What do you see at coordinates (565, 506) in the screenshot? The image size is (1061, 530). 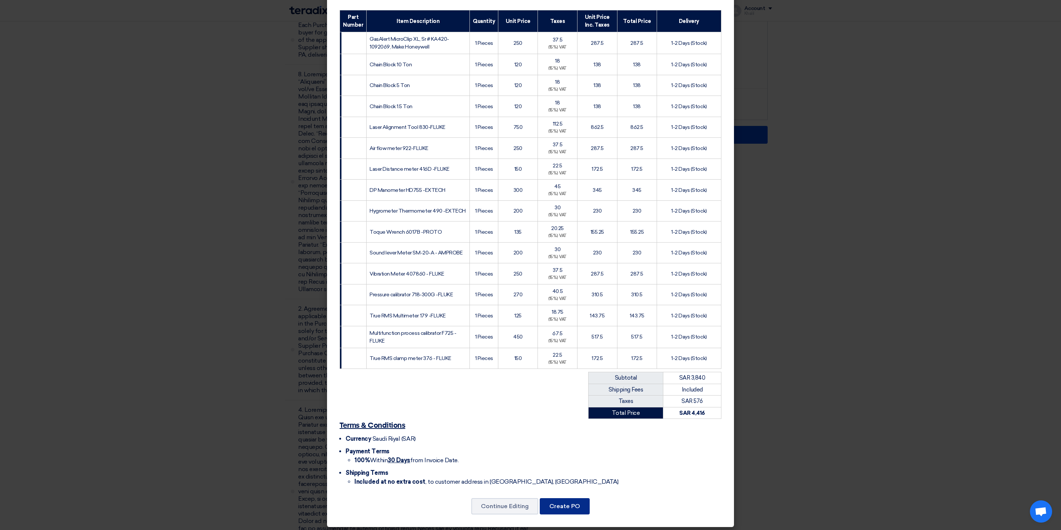 I see `button: Create PO` at bounding box center [565, 506].